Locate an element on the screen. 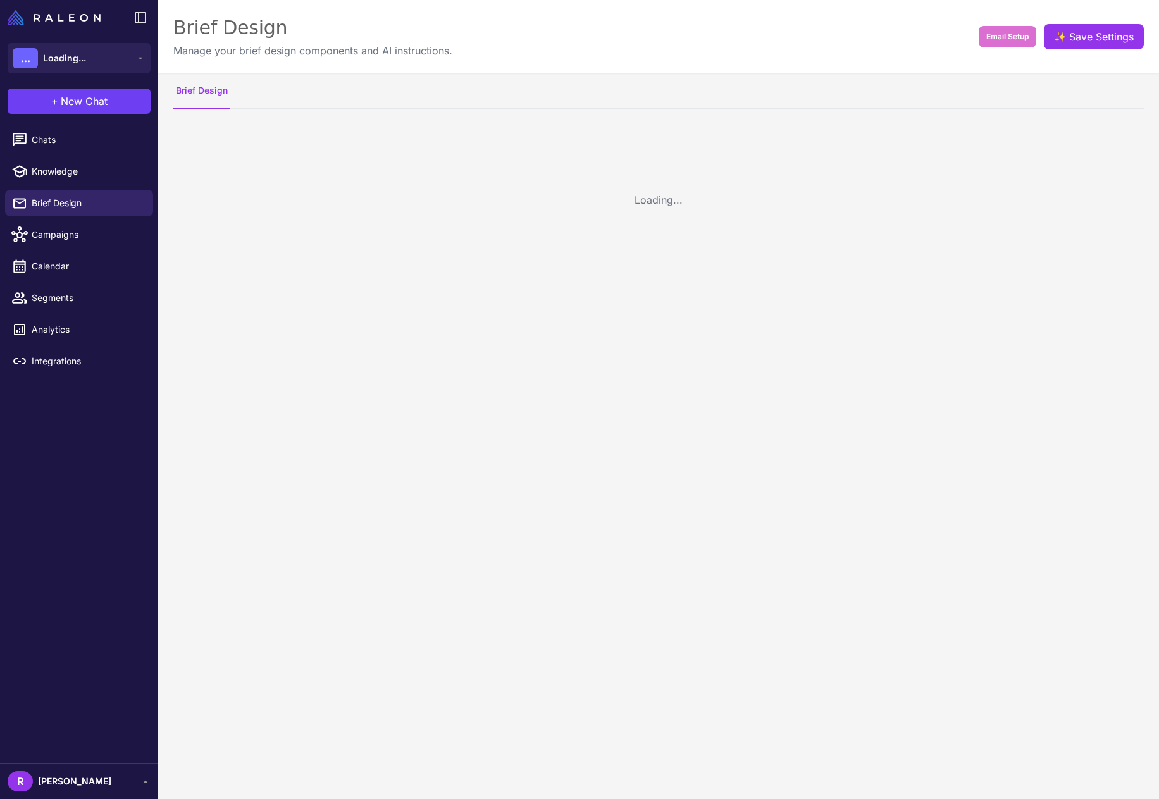  span: Analytics is located at coordinates (87, 330).